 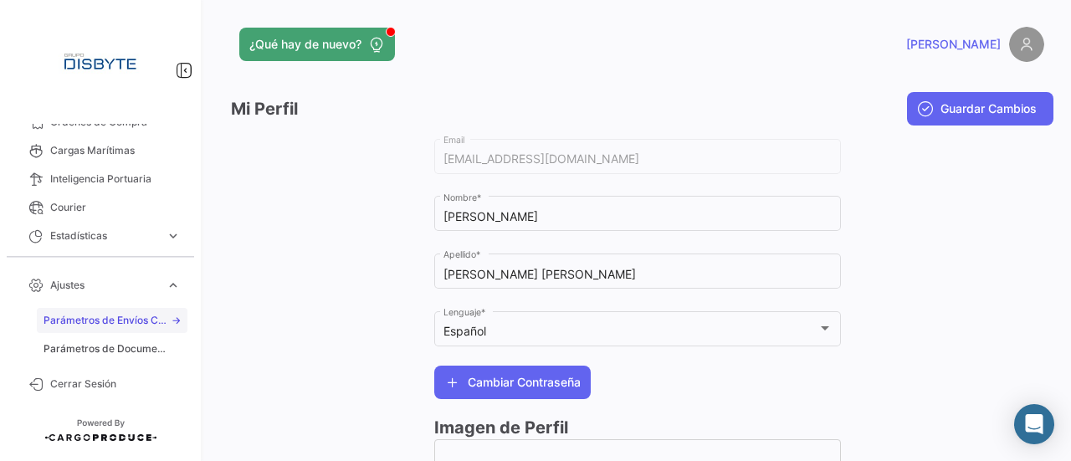 What do you see at coordinates (112, 349) in the screenshot?
I see `a: Parámetros de Documentos` at bounding box center [112, 349].